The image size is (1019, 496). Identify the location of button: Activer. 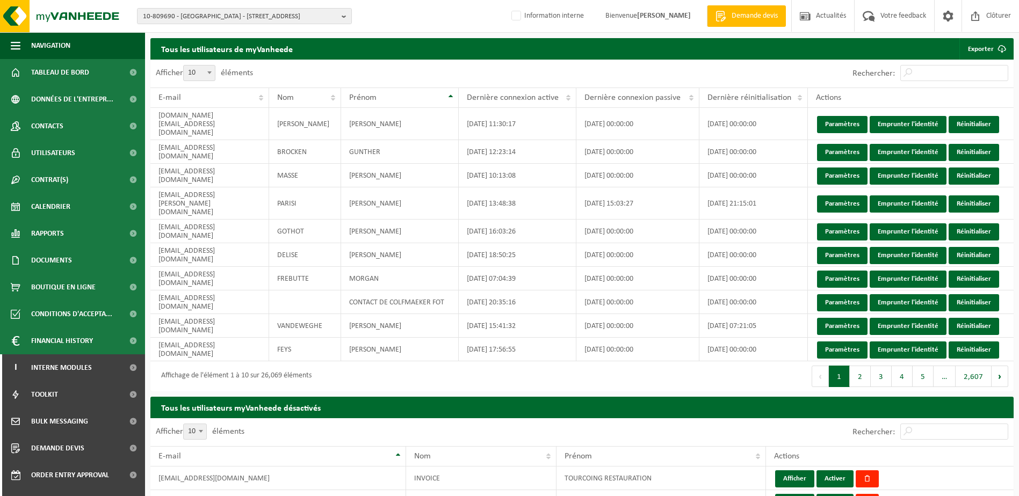
(835, 479).